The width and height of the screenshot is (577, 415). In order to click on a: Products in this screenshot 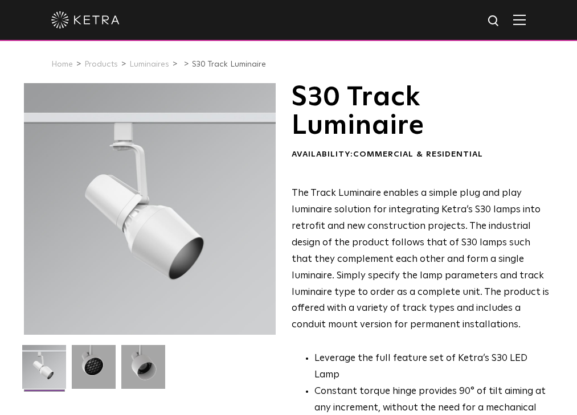, I will do `click(101, 64)`.